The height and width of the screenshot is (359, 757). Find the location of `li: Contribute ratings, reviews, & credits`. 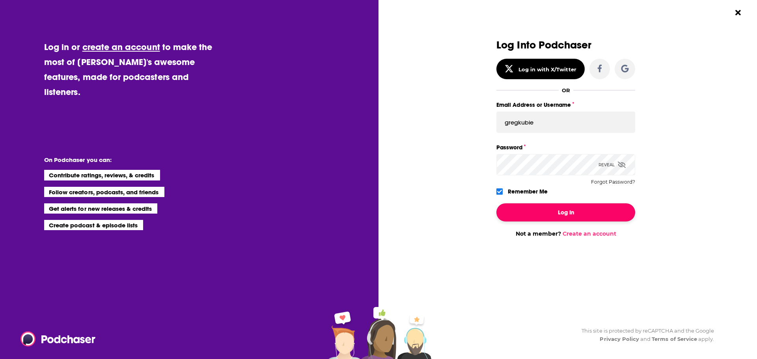

li: Contribute ratings, reviews, & credits is located at coordinates (102, 175).